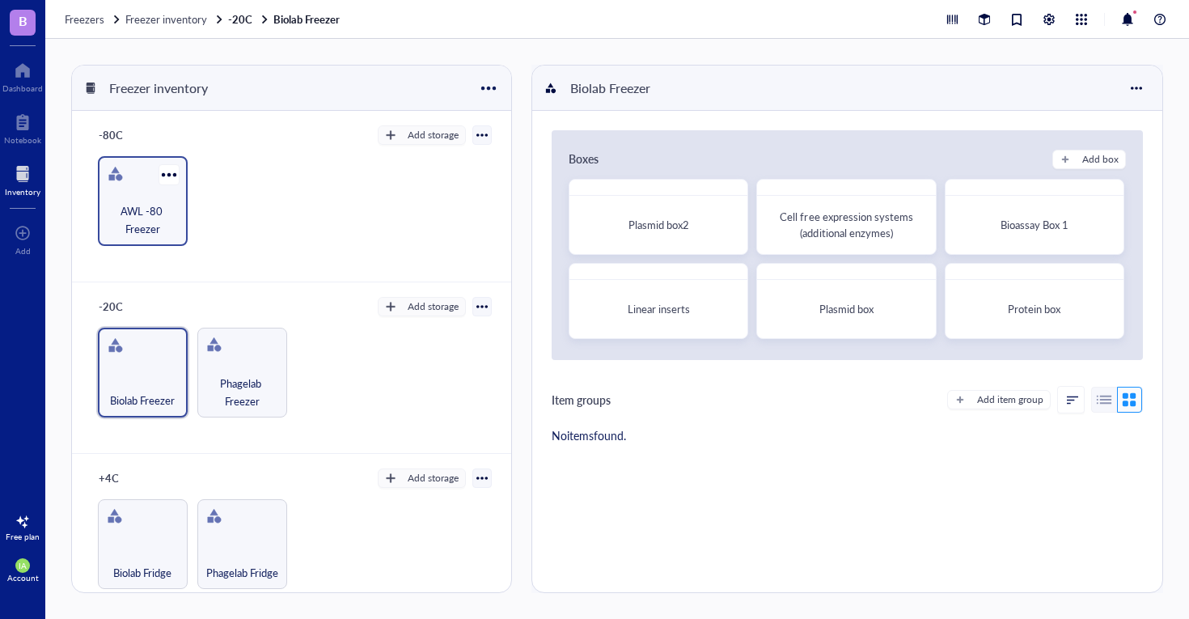 The height and width of the screenshot is (619, 1189). I want to click on span: Freezer inventory, so click(166, 19).